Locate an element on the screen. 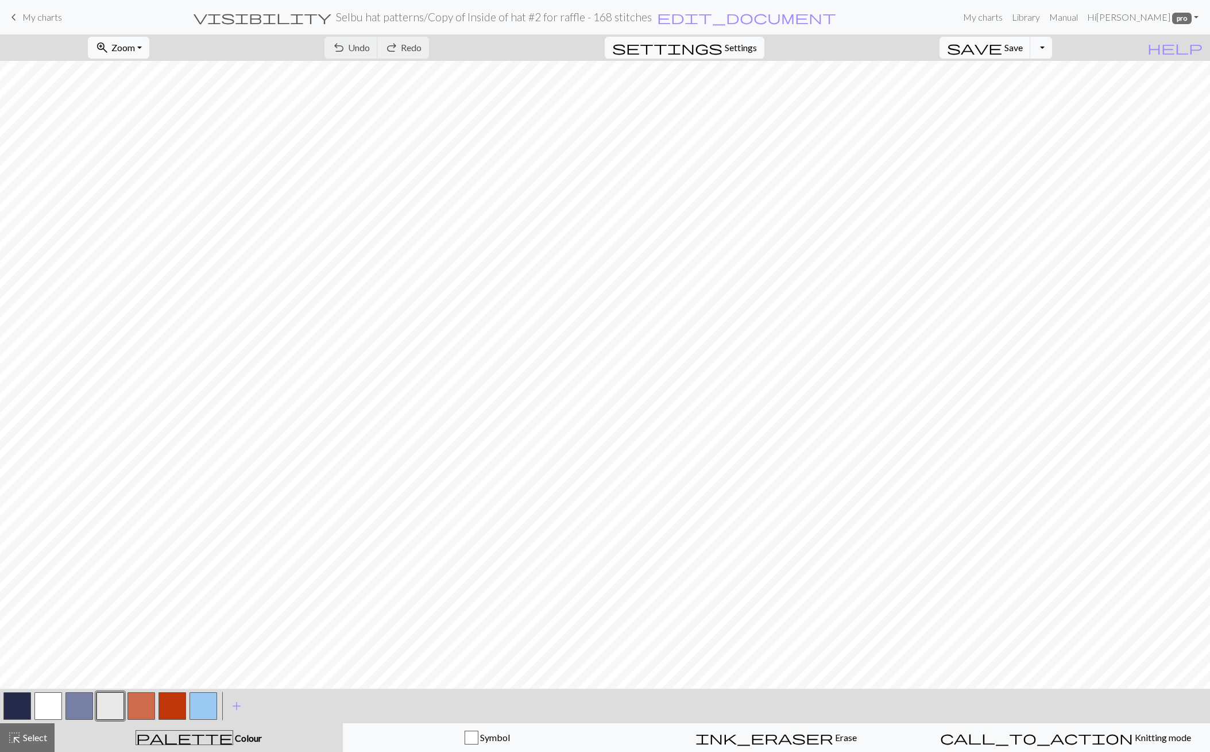  span: Colour is located at coordinates (247, 737).